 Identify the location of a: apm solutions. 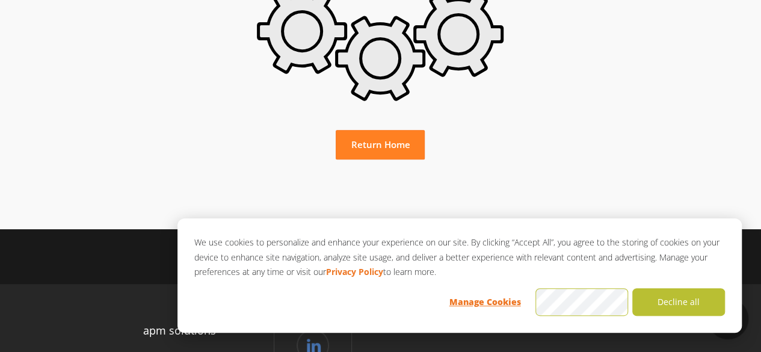
(179, 330).